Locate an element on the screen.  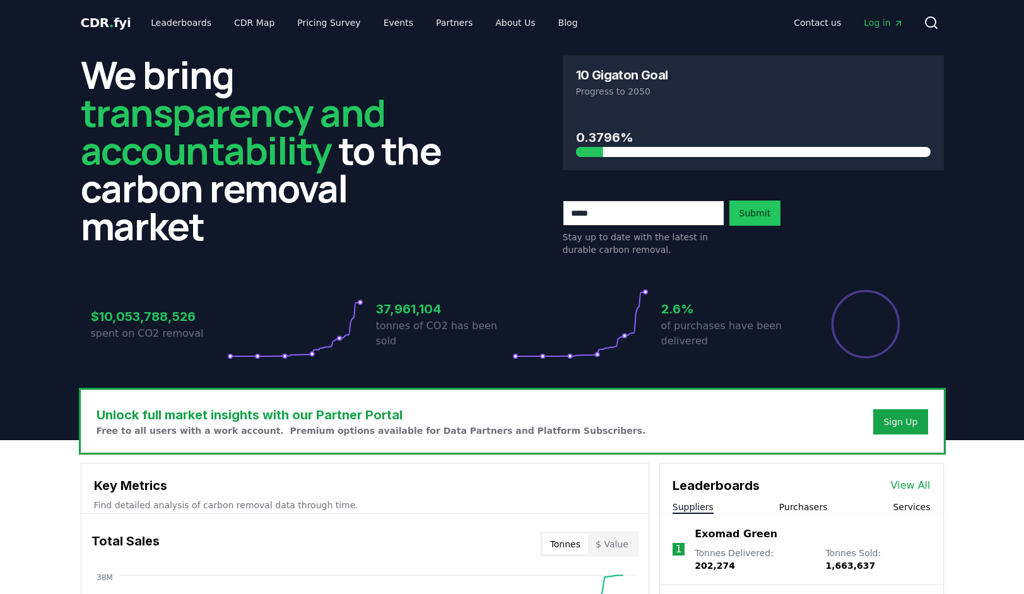
h3: 10 Gigaton Goal is located at coordinates (622, 75).